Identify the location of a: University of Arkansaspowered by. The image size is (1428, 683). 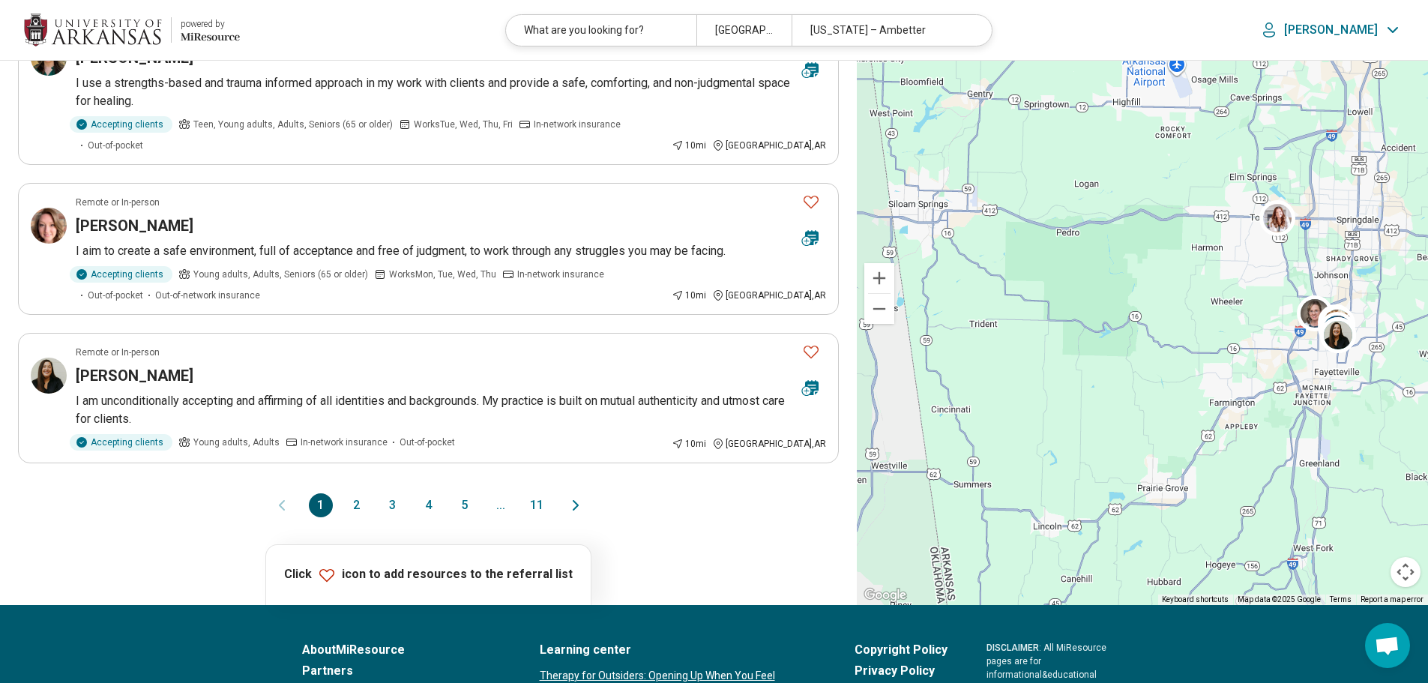
(132, 30).